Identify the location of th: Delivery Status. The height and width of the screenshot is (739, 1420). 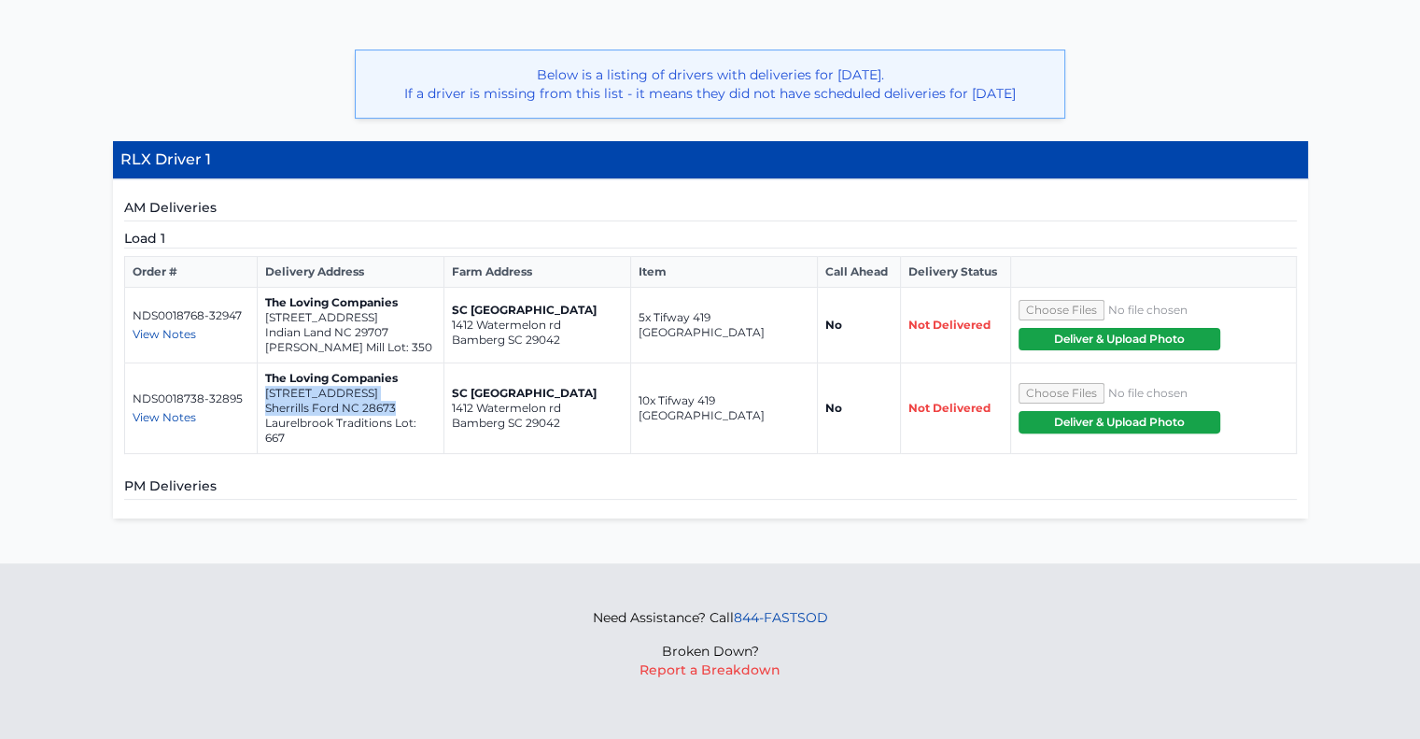
(955, 272).